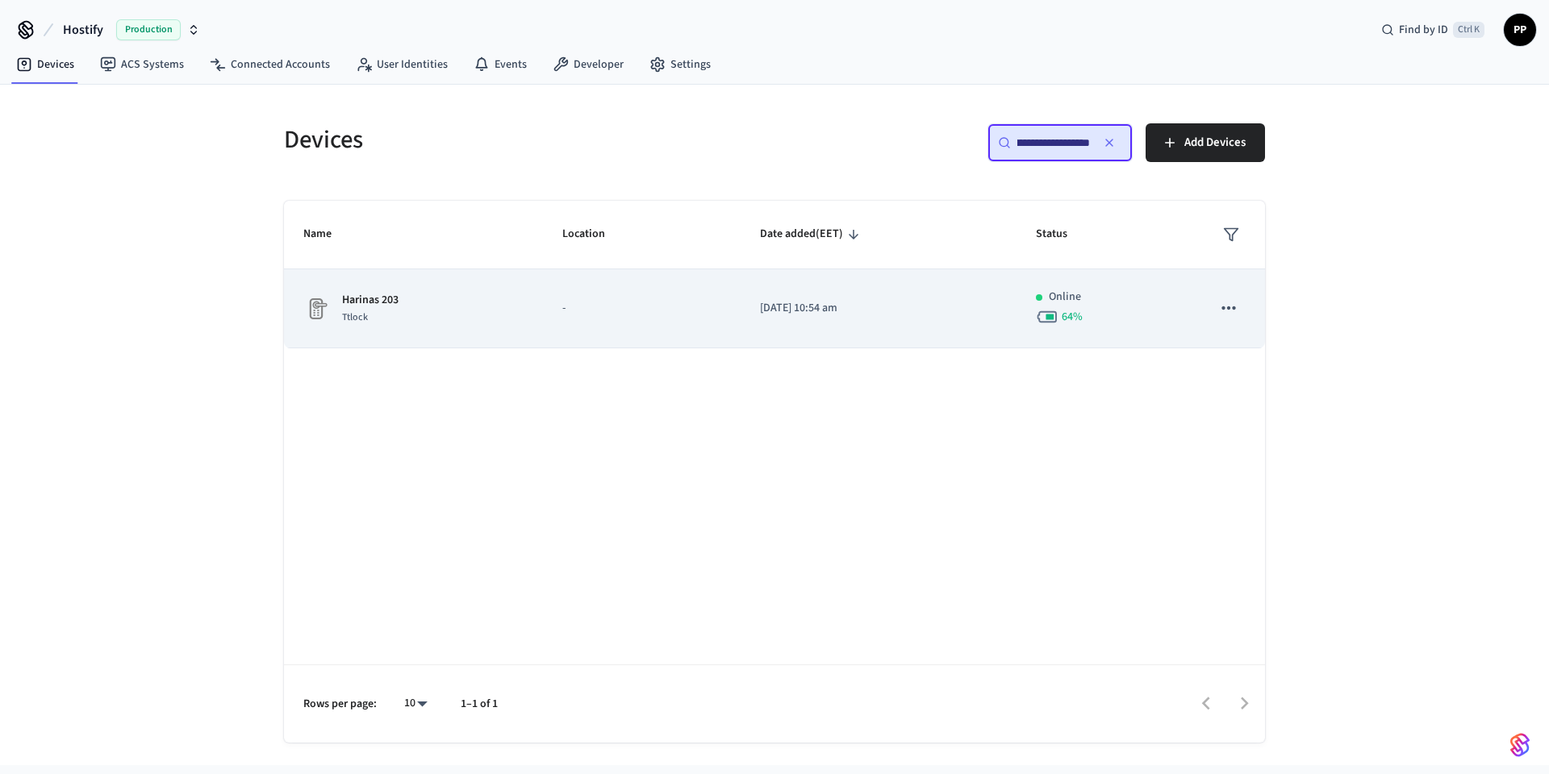 The image size is (1549, 774). What do you see at coordinates (1520, 30) in the screenshot?
I see `button: PP` at bounding box center [1520, 30].